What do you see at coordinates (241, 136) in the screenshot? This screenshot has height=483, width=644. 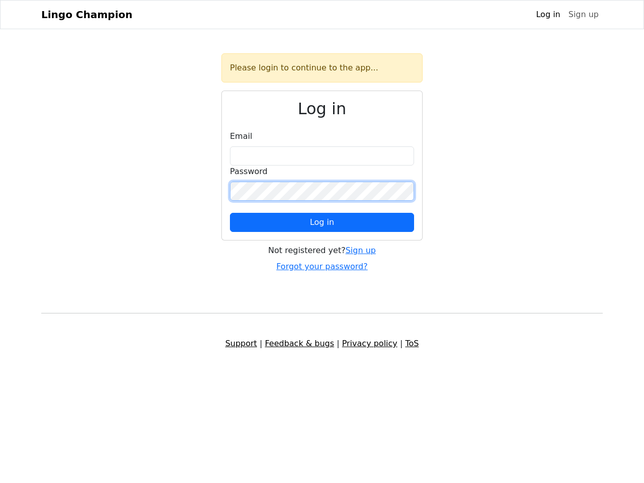 I see `label: Email` at bounding box center [241, 136].